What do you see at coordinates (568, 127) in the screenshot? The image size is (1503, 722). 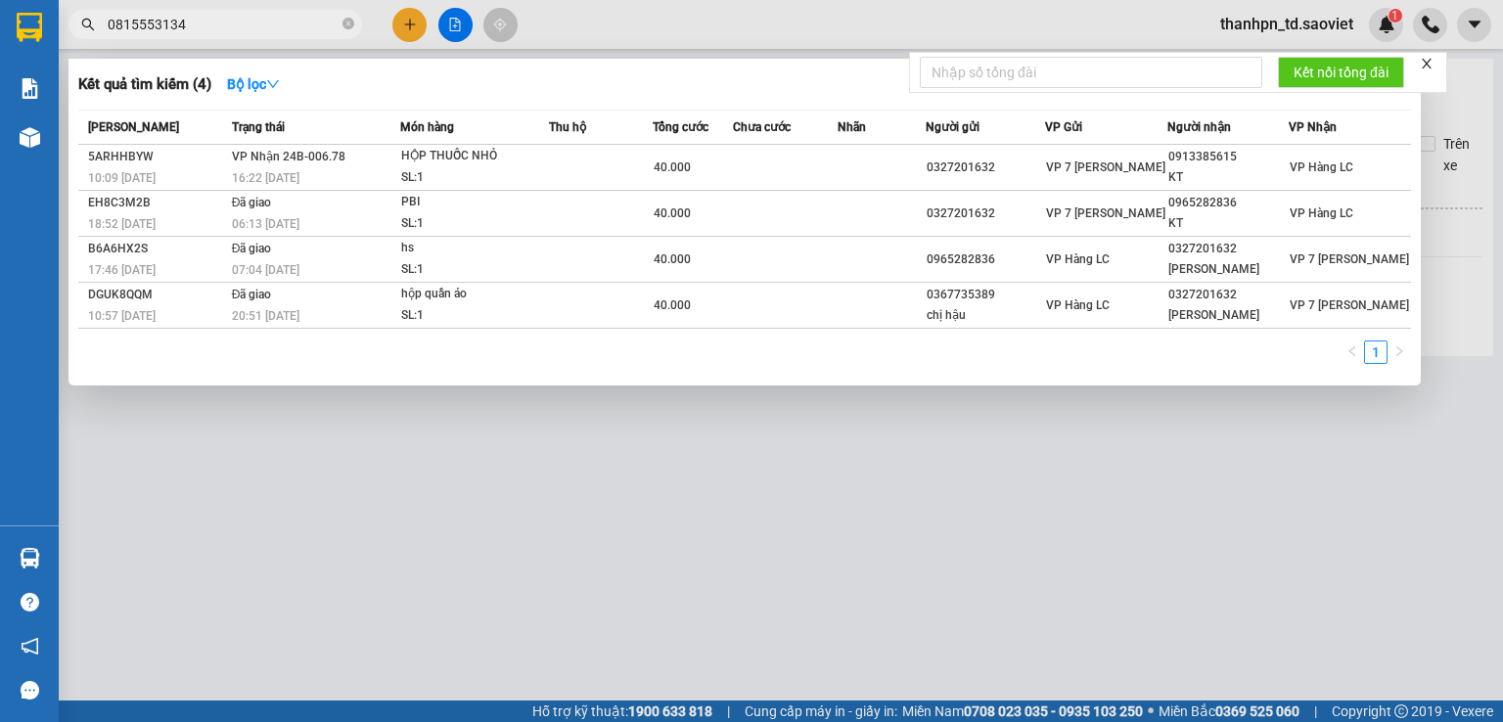 I see `span: Thu hộ` at bounding box center [568, 127].